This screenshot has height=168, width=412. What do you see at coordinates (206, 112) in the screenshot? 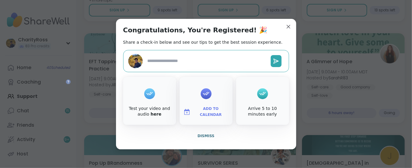
I see `button: Add to Calendar` at bounding box center [206, 112].